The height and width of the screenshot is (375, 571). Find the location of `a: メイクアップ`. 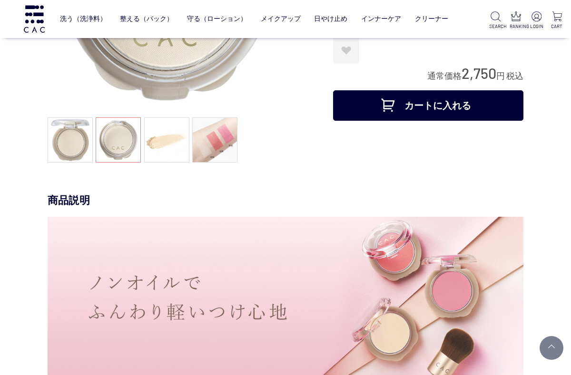

a: メイクアップ is located at coordinates (281, 19).